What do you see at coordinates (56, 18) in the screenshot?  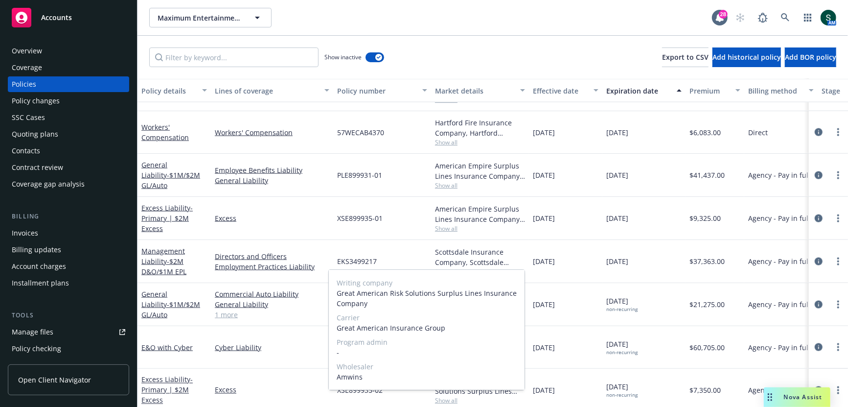 I see `span: Accounts` at bounding box center [56, 18].